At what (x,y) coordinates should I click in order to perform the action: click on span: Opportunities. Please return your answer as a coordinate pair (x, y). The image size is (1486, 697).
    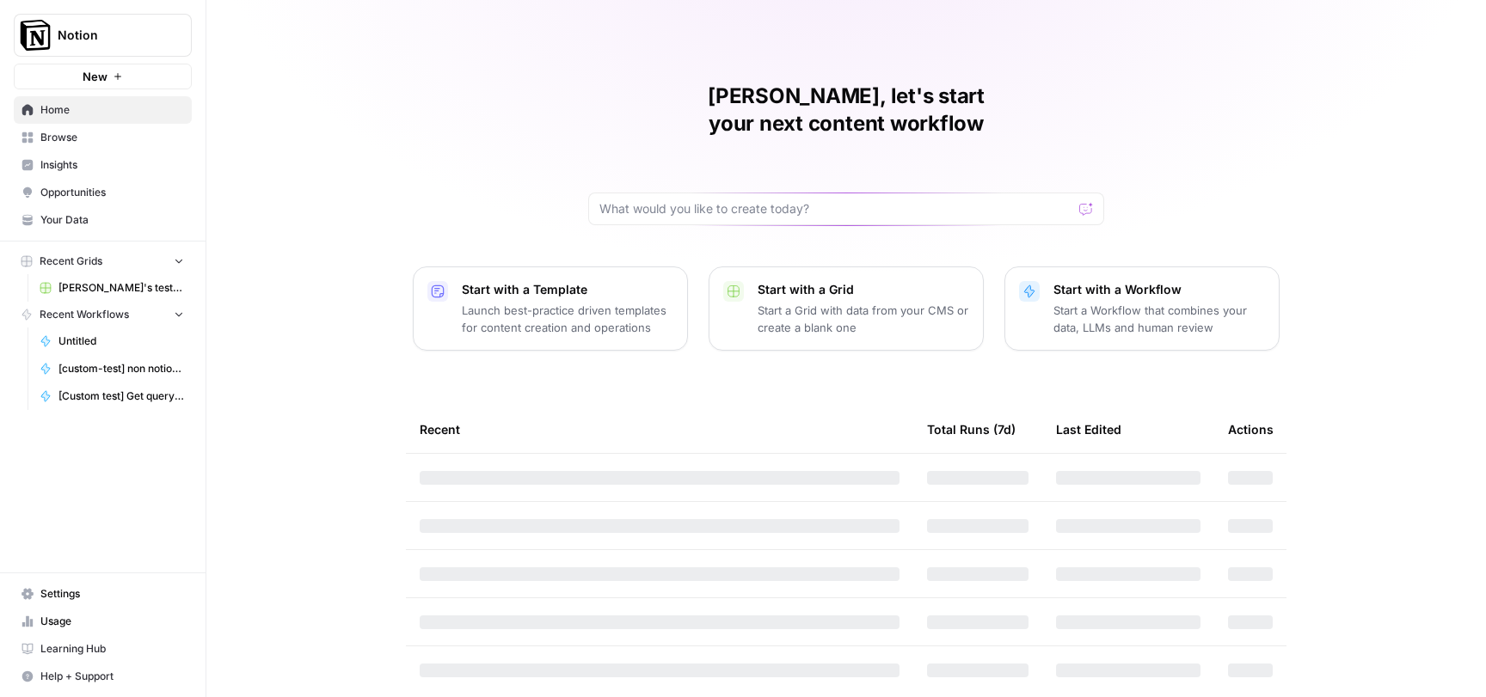
    Looking at the image, I should click on (112, 193).